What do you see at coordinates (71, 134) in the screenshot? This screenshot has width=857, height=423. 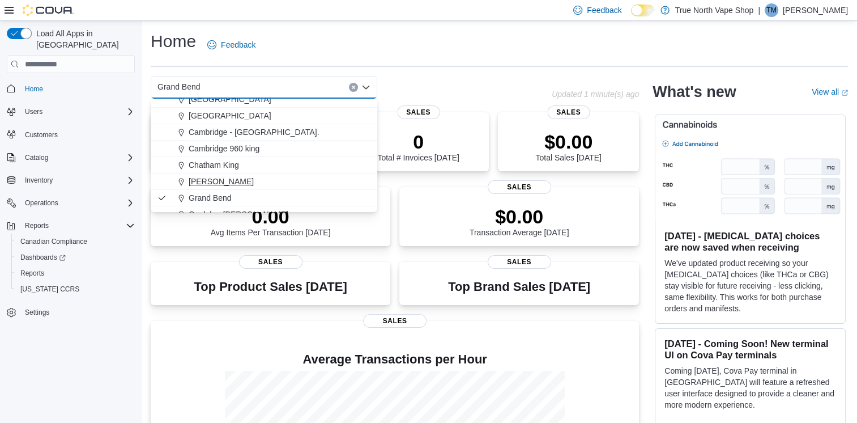 I see `button: Customers` at bounding box center [71, 134].